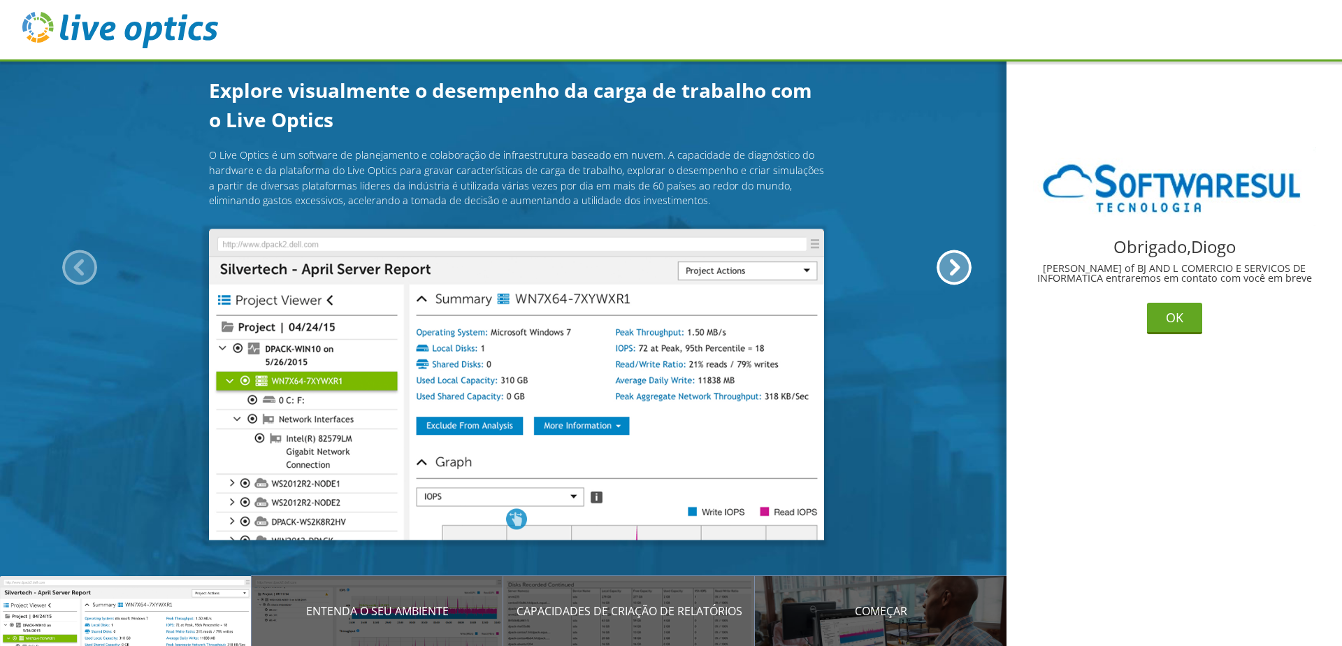 The image size is (1342, 646). Describe the element at coordinates (120, 30) in the screenshot. I see `img: live_optics_svg.svg` at that location.